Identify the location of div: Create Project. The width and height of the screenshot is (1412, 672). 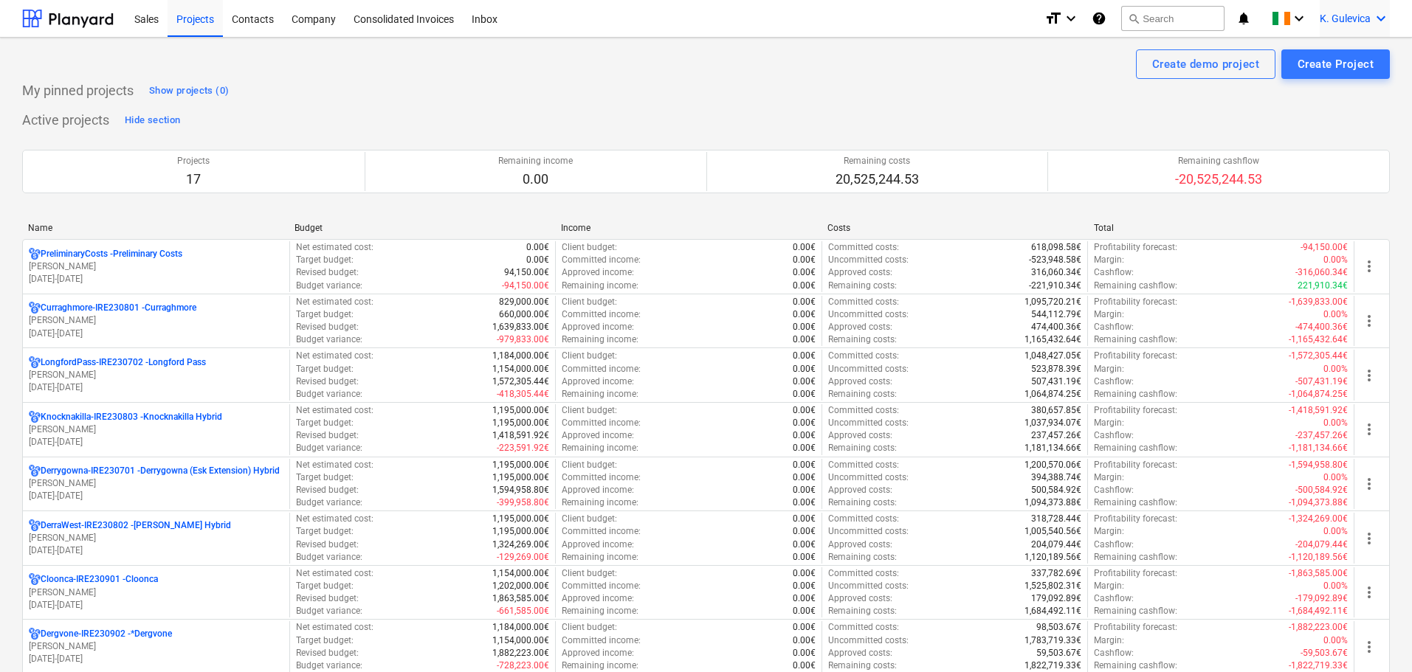
(1335, 64).